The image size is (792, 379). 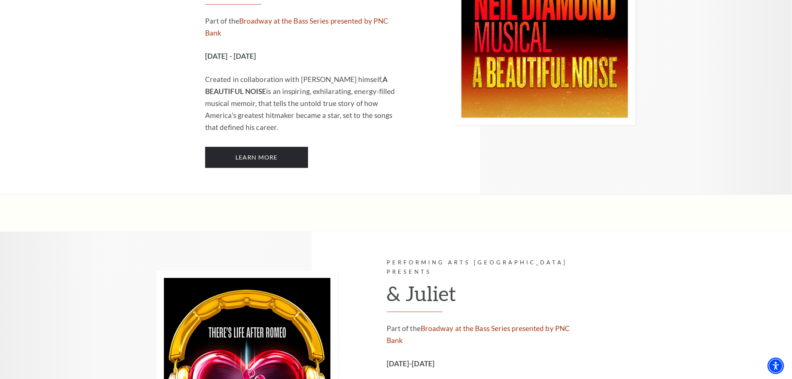 What do you see at coordinates (776, 366) in the screenshot?
I see `div: Accessibility Menu` at bounding box center [776, 366].